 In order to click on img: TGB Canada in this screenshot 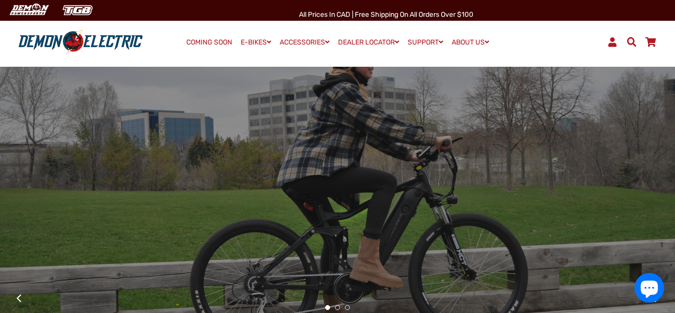, I will do `click(78, 10)`.